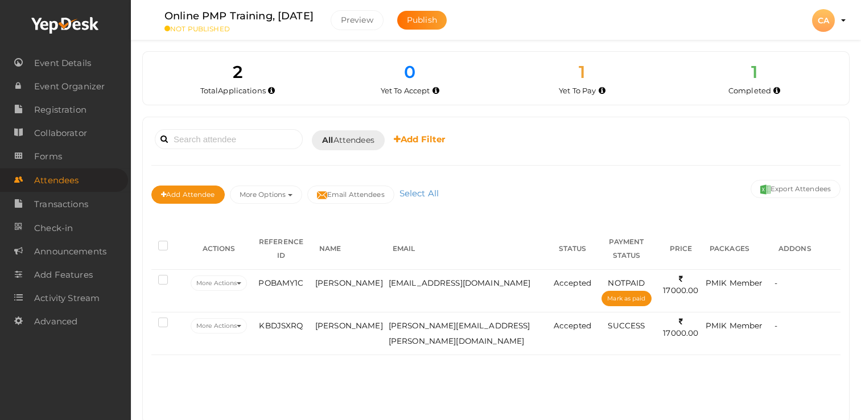  I want to click on span: Activity Stream, so click(67, 298).